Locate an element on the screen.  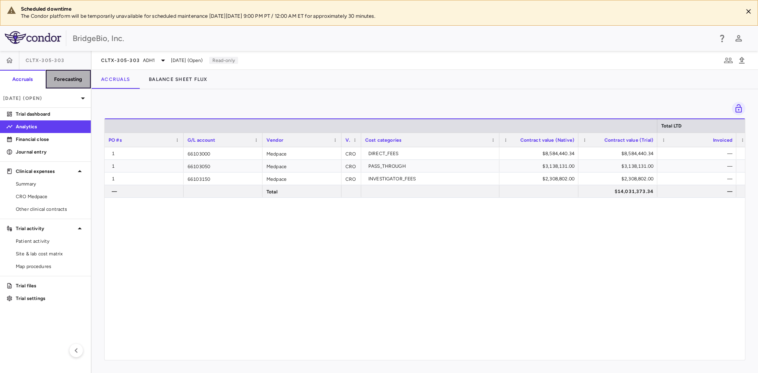
h6: Accruals is located at coordinates (22, 79).